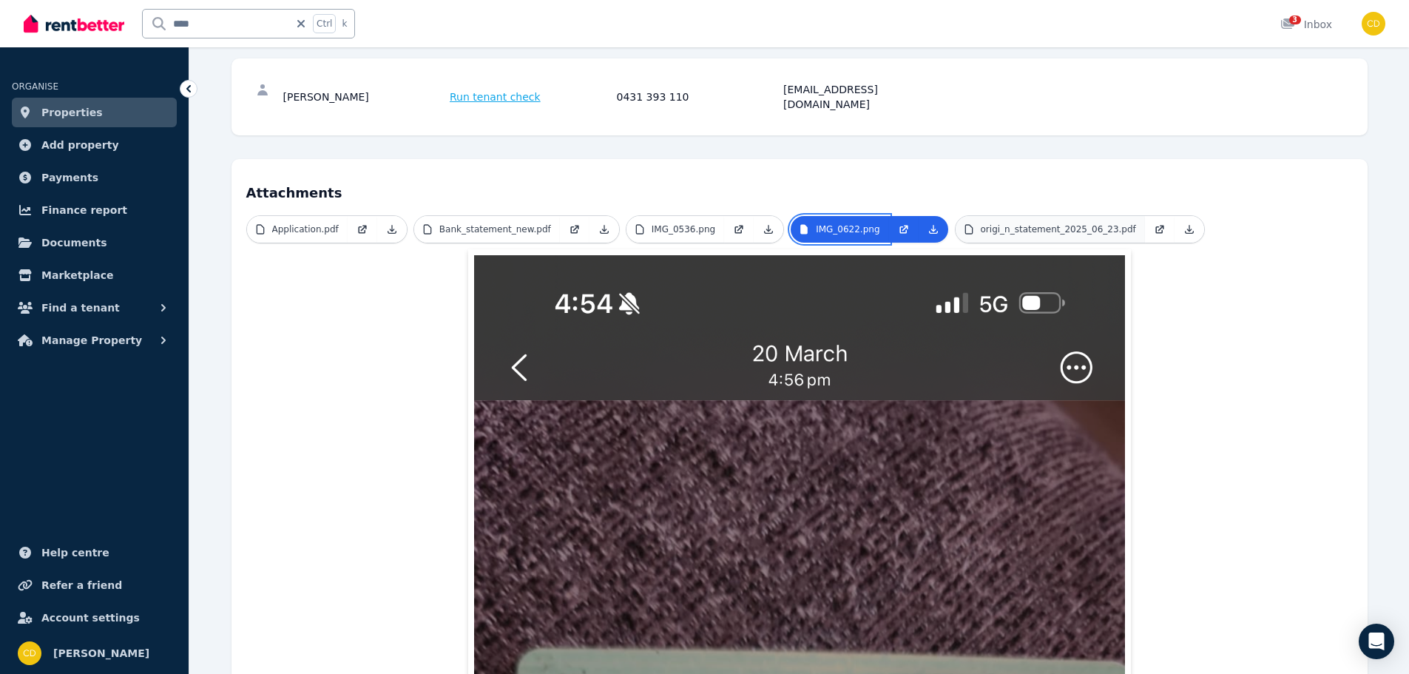  Describe the element at coordinates (495, 229) in the screenshot. I see `p: Bank_statement_new.pdf` at that location.